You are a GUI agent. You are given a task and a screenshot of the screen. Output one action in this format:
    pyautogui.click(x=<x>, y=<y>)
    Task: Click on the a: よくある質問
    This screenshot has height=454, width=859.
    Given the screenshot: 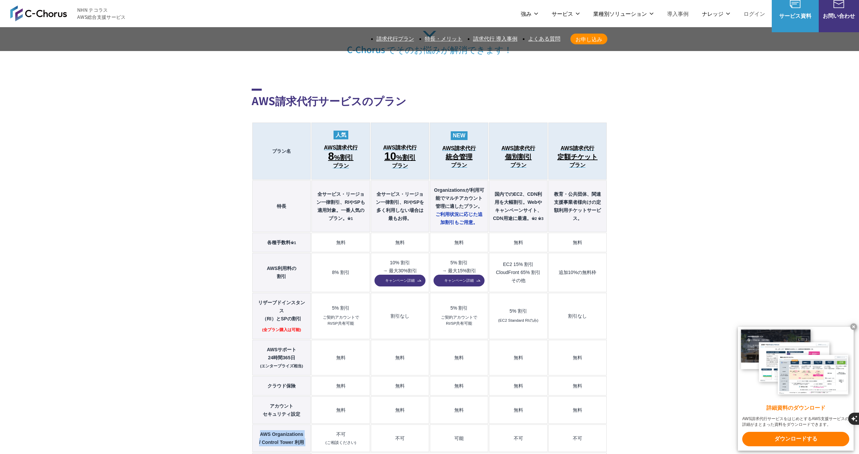 What is the action you would take?
    pyautogui.click(x=544, y=39)
    